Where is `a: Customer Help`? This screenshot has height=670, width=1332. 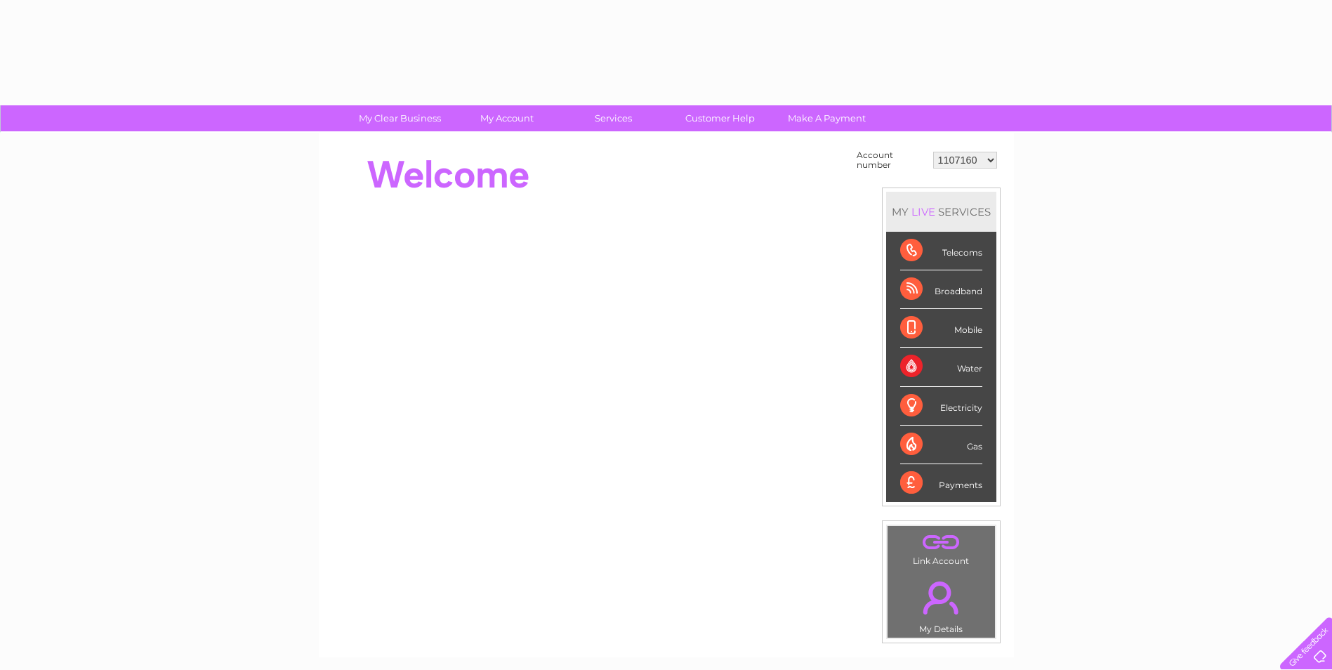
a: Customer Help is located at coordinates (720, 118).